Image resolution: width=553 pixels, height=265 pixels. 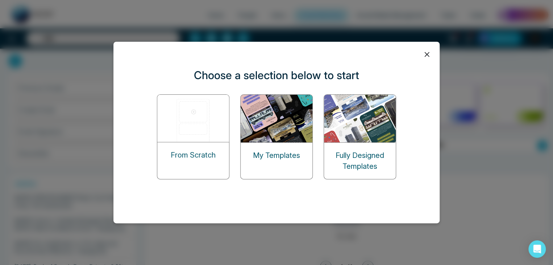 I want to click on img: my-templates.png, so click(x=277, y=118).